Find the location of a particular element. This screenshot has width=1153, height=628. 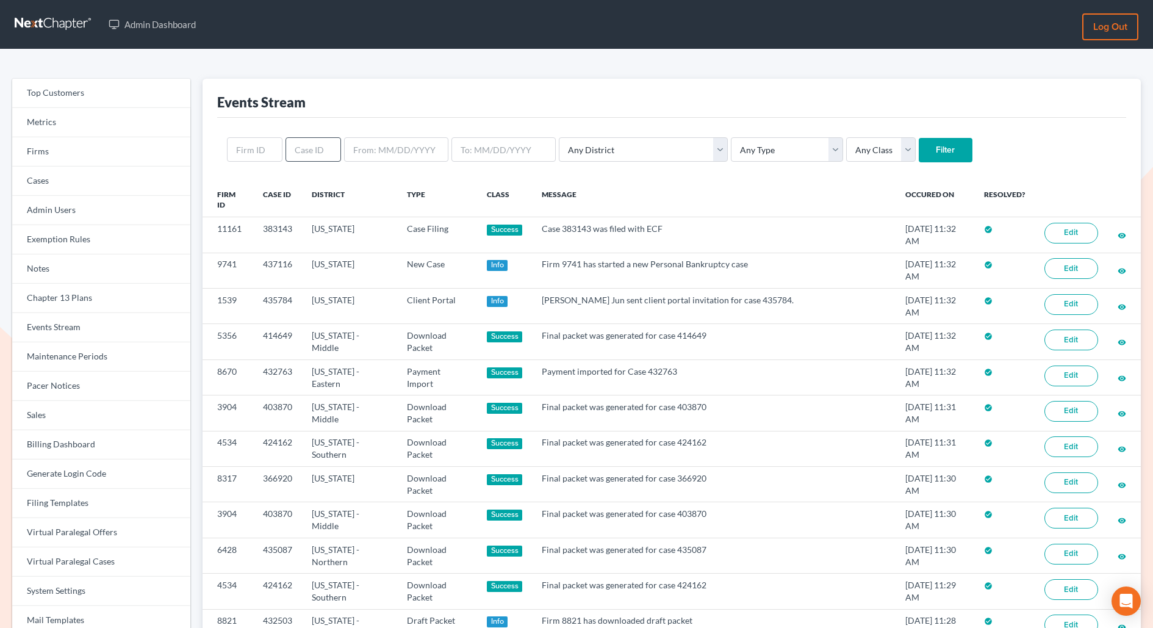

th: Type is located at coordinates (437, 200).